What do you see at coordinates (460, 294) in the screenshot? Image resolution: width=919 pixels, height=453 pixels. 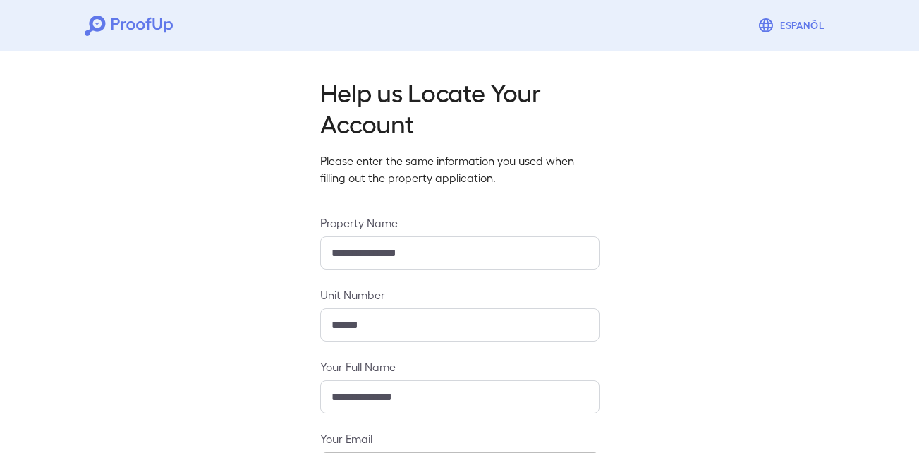 I see `label: Unit Number` at bounding box center [460, 294].